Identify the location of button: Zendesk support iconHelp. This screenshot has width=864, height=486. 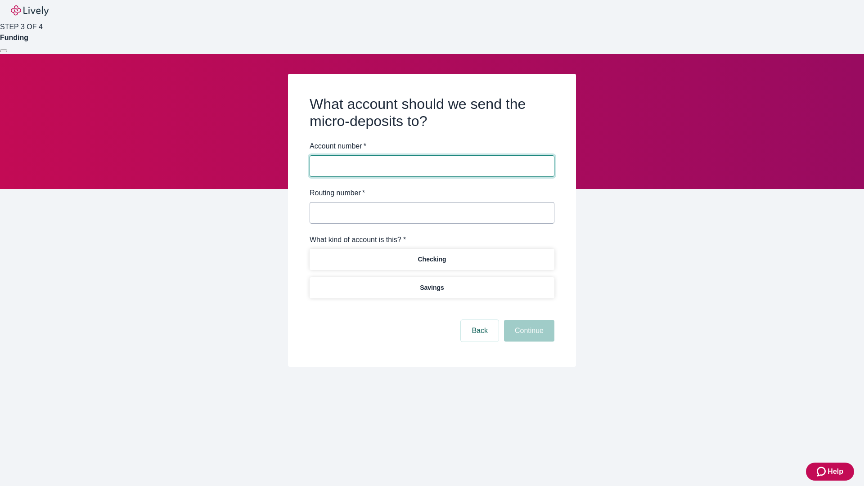
(830, 472).